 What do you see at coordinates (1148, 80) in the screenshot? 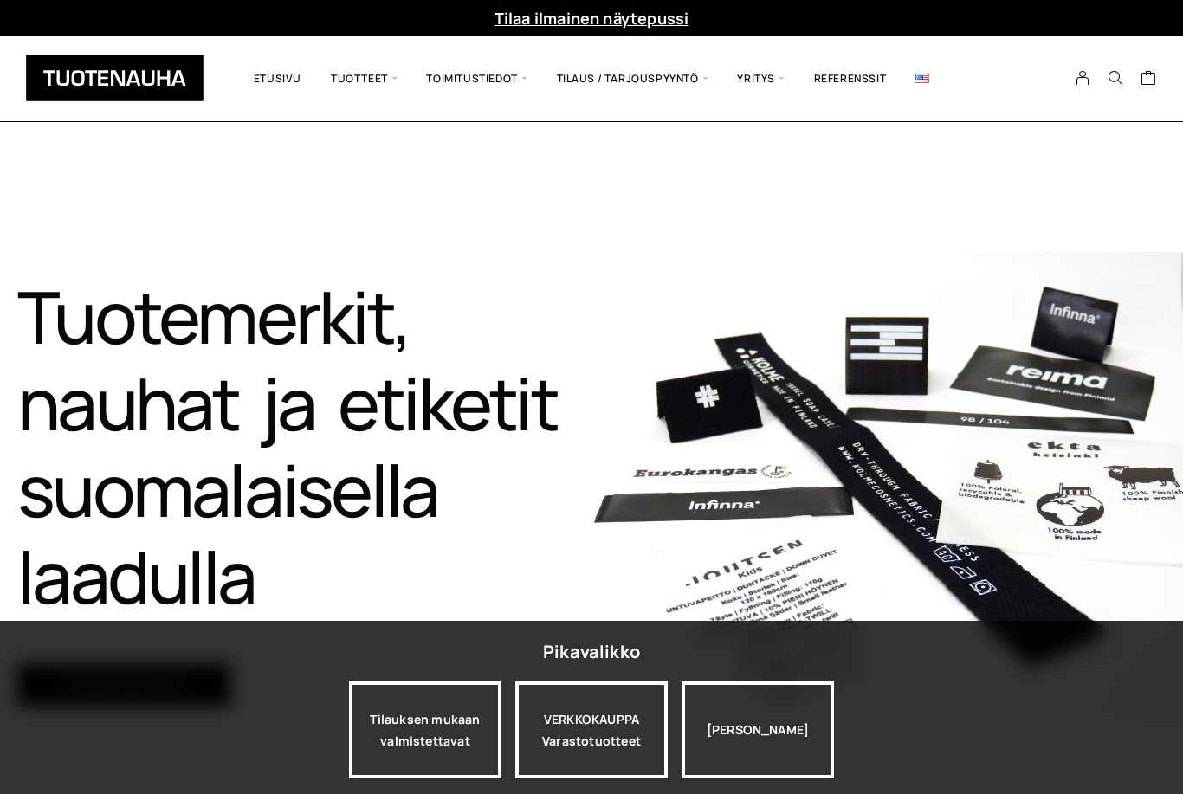
I see `a: Cart` at bounding box center [1148, 80].